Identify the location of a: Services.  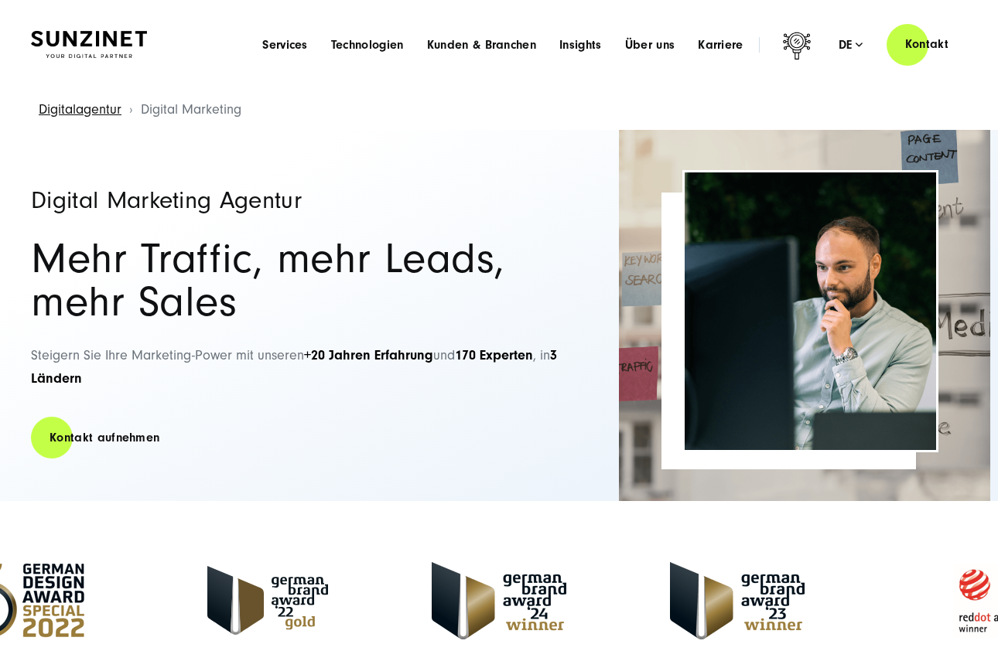
(285, 45).